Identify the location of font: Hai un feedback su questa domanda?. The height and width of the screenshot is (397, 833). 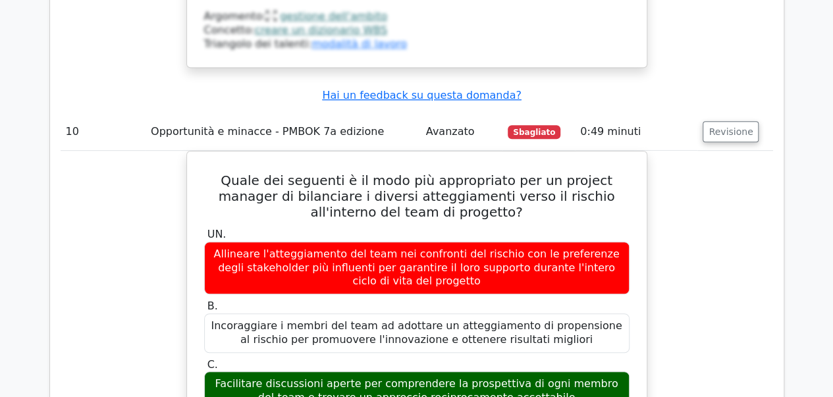
(421, 95).